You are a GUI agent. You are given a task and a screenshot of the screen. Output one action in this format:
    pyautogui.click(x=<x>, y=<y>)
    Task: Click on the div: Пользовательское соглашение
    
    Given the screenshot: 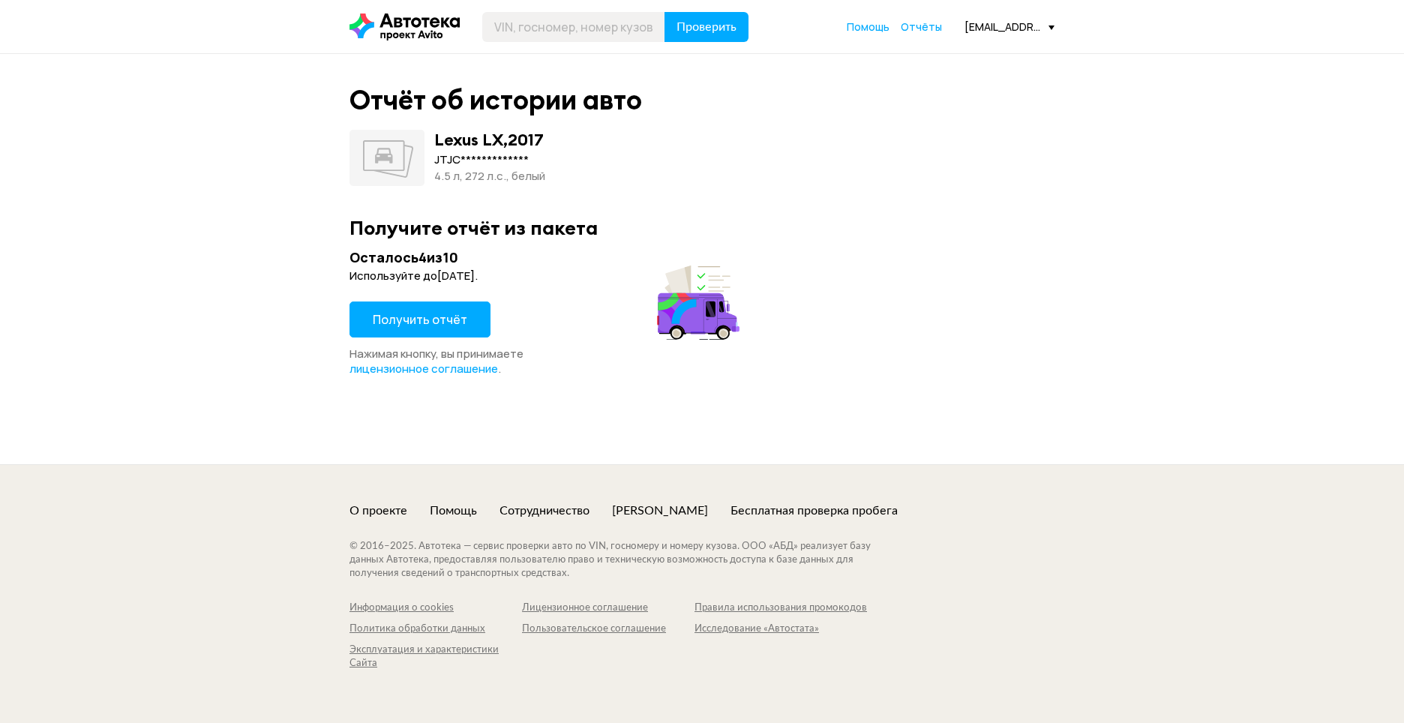 What is the action you would take?
    pyautogui.click(x=608, y=629)
    